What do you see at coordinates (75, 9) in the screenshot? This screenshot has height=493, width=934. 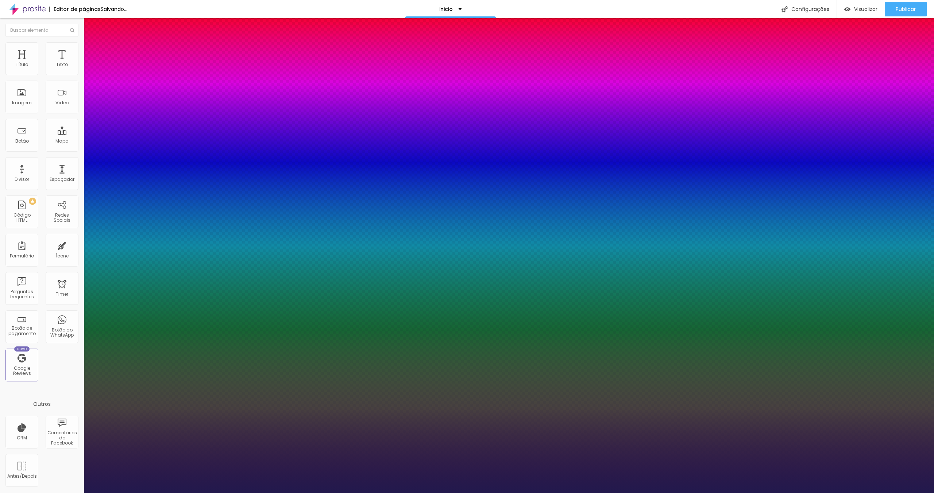 I see `div: Editor de páginas` at bounding box center [75, 9].